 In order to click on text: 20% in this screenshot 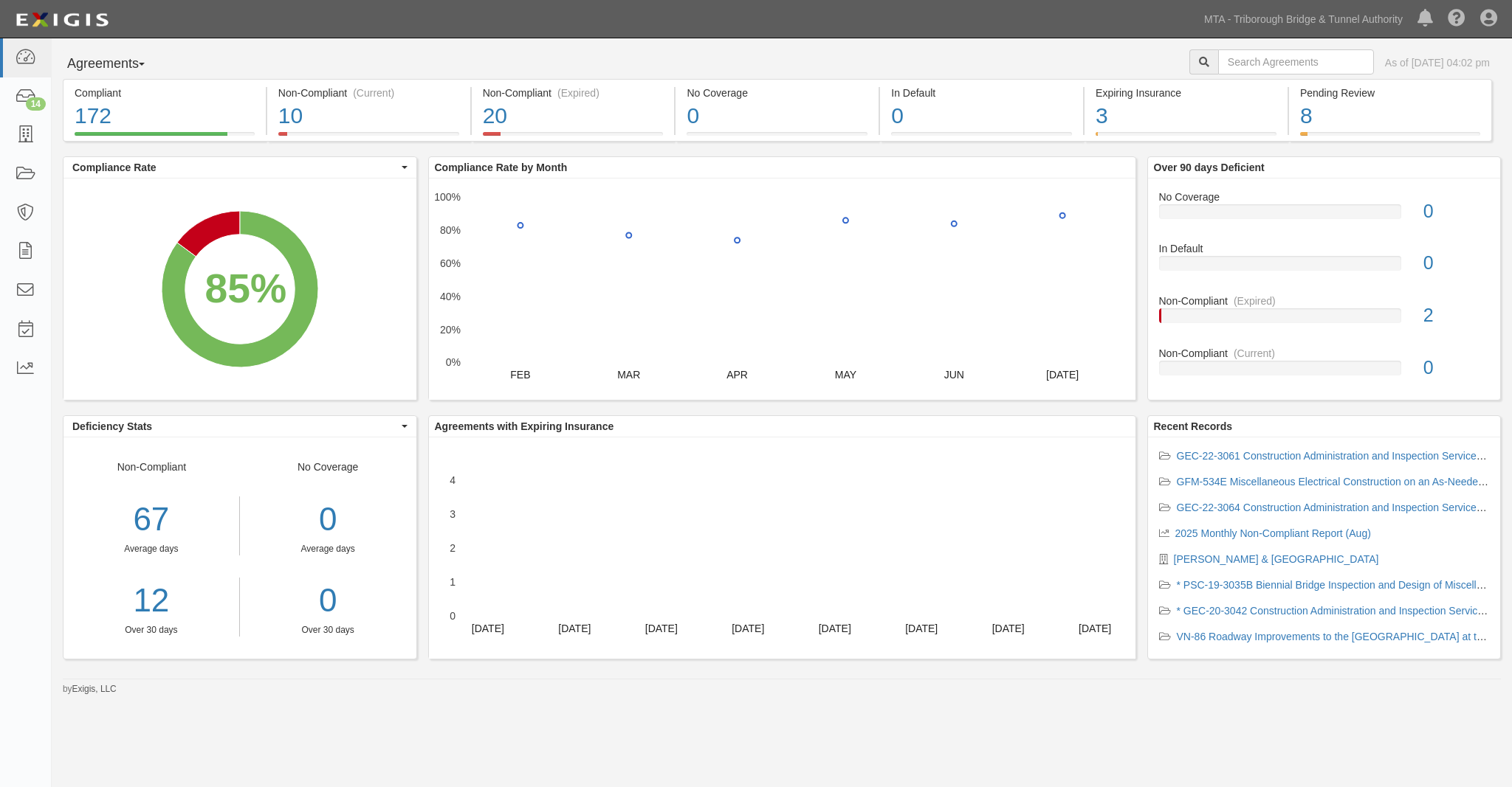, I will do `click(449, 329)`.